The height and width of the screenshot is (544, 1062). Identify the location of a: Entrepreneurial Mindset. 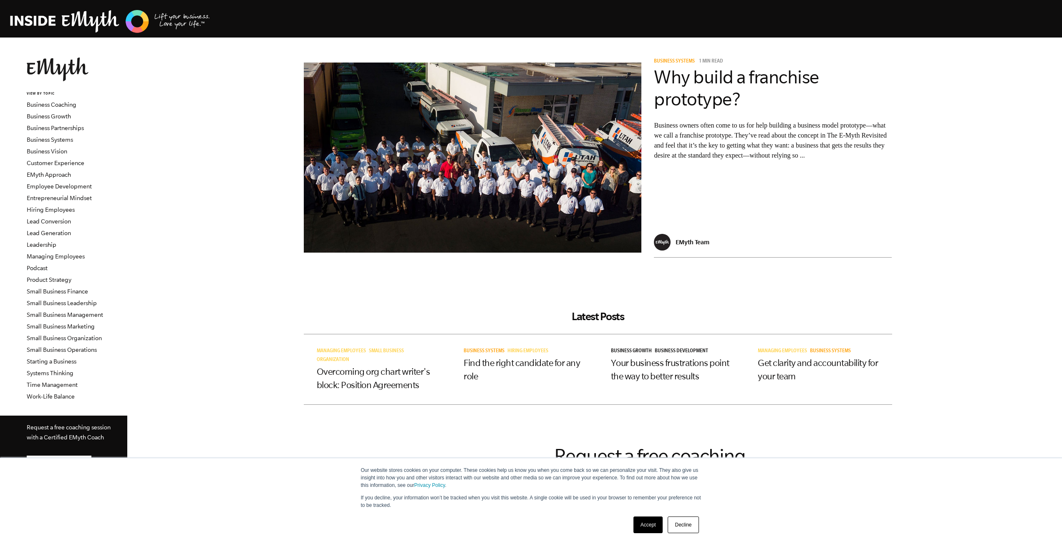
(59, 198).